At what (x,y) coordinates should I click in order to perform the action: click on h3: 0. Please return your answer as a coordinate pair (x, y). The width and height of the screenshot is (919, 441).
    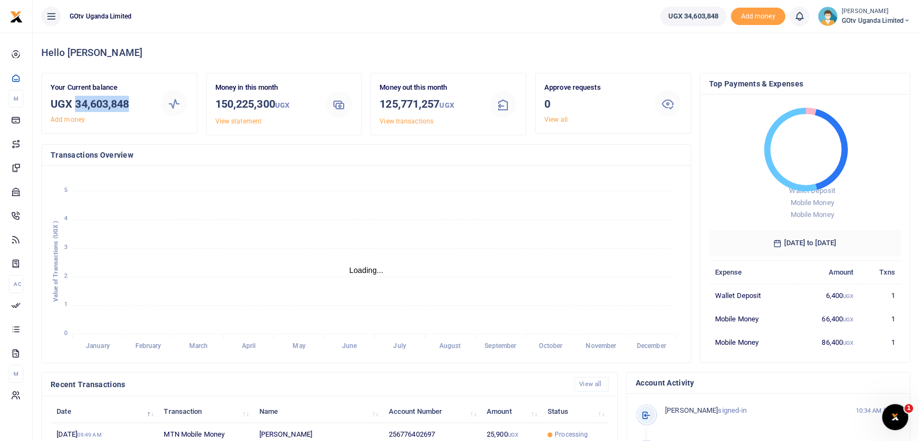
    Looking at the image, I should click on (595, 104).